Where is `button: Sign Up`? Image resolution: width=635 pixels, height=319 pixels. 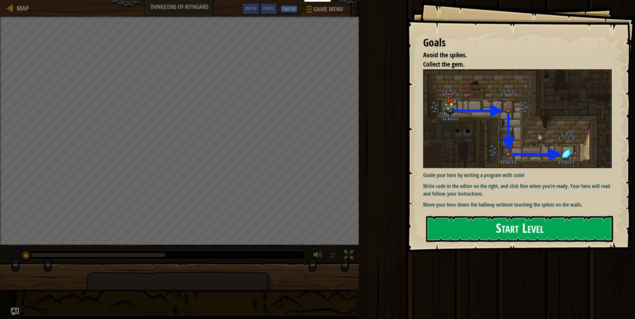
button: Sign Up is located at coordinates (289, 9).